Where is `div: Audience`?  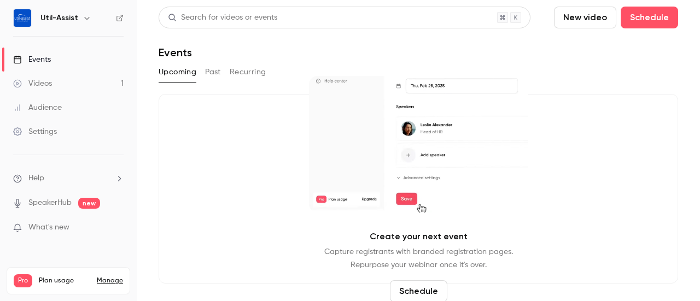
div: Audience is located at coordinates (37, 108).